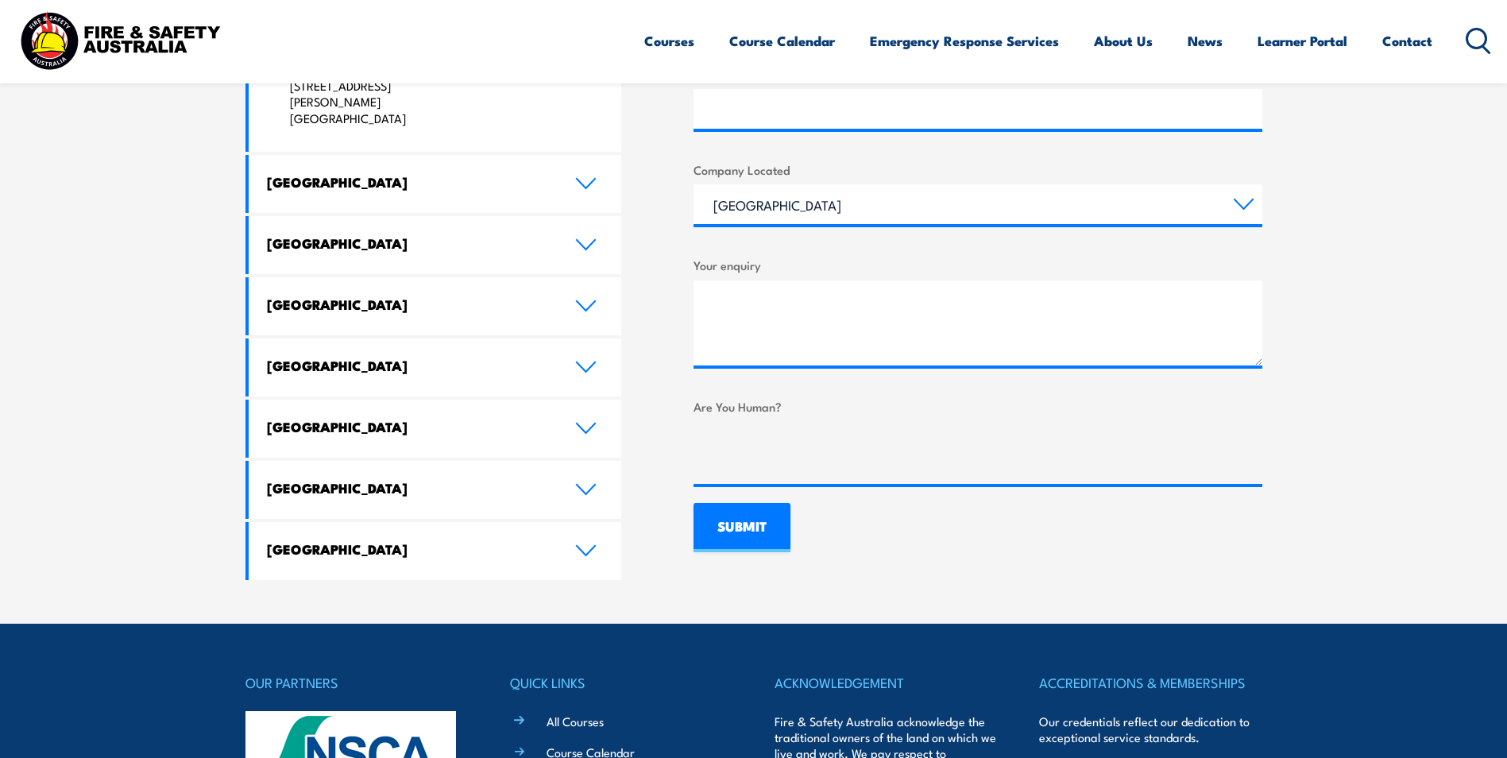 The height and width of the screenshot is (758, 1507). Describe the element at coordinates (1205, 41) in the screenshot. I see `a: News` at that location.